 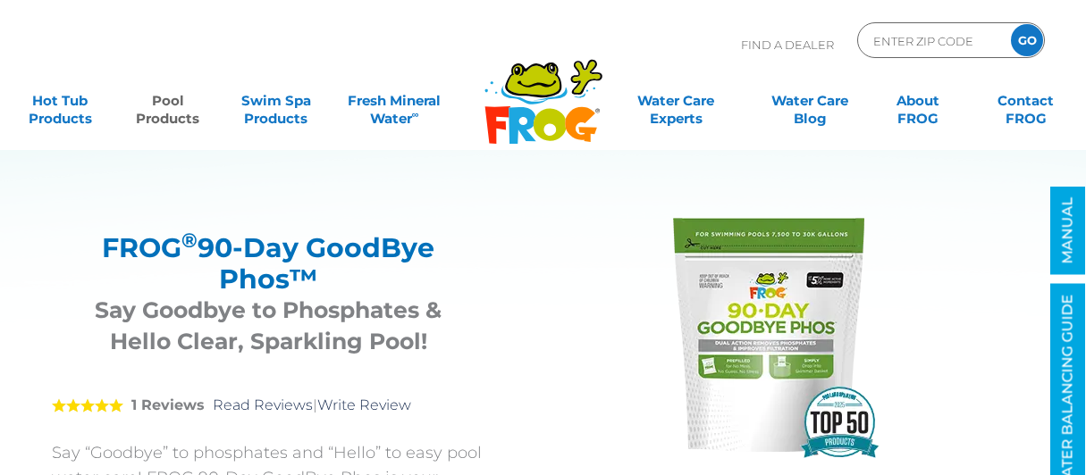 I want to click on a: Read Reviews, so click(x=263, y=405).